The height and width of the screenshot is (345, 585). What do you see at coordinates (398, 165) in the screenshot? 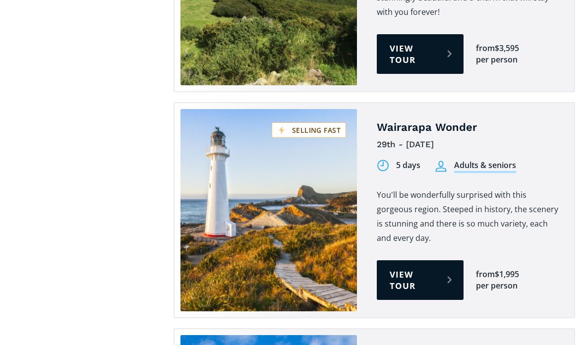
I see `div: 5` at bounding box center [398, 165].